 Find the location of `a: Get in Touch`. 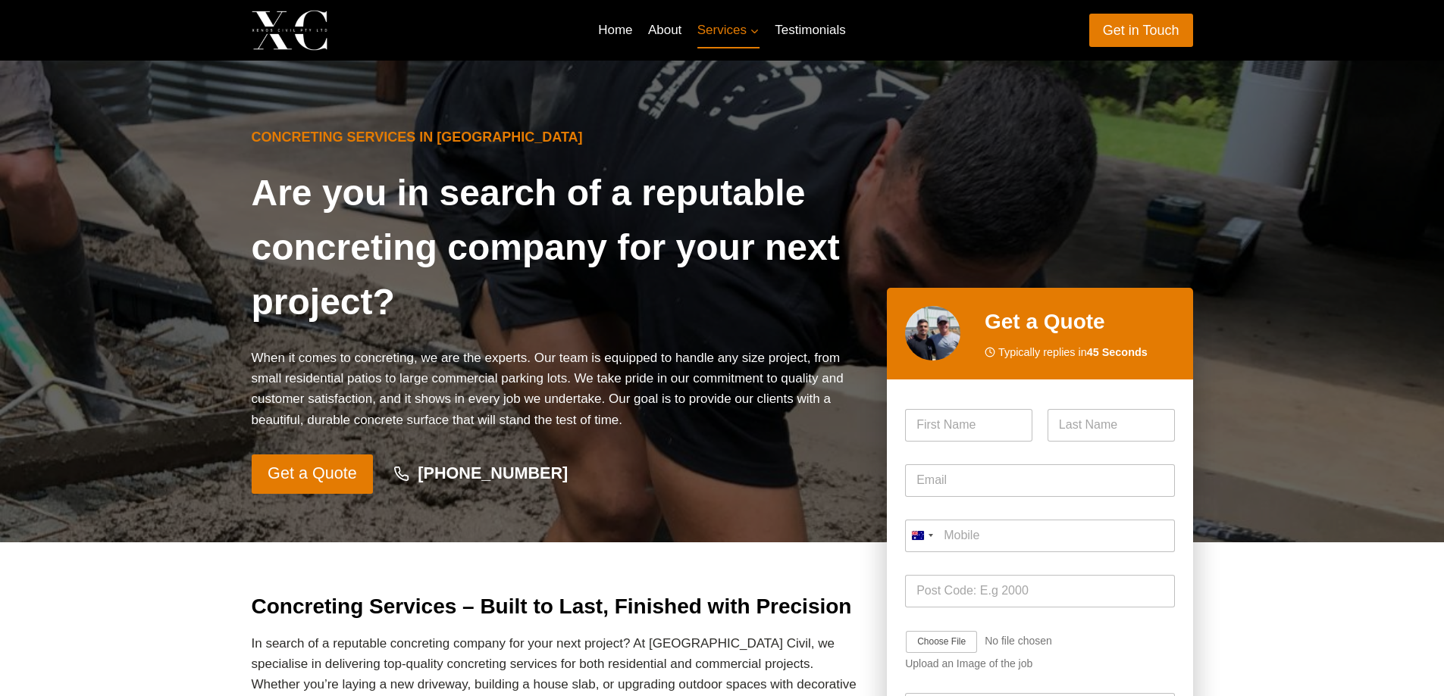

a: Get in Touch is located at coordinates (1141, 30).